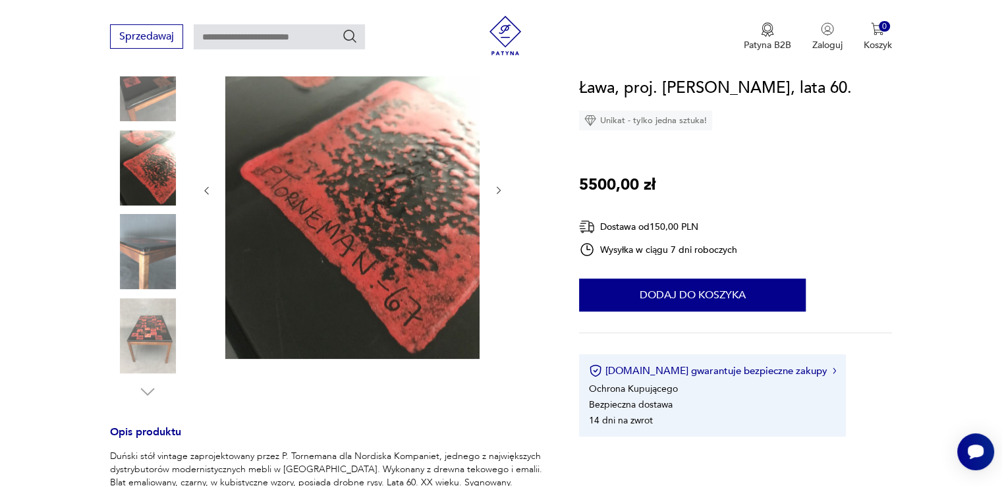  Describe the element at coordinates (828, 45) in the screenshot. I see `p: Zaloguj` at that location.